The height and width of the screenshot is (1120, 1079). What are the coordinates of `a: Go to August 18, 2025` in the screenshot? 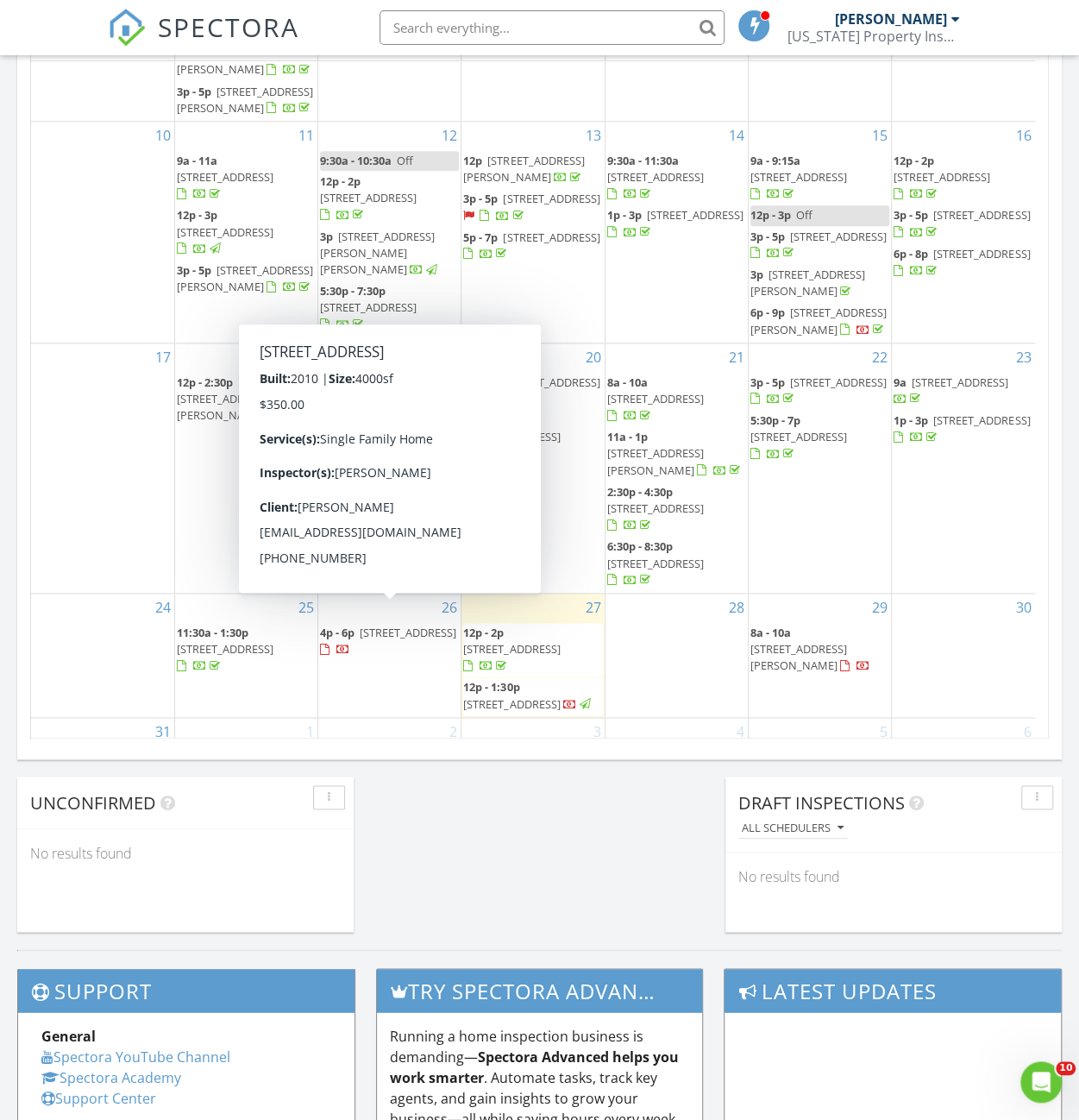 It's located at (306, 357).